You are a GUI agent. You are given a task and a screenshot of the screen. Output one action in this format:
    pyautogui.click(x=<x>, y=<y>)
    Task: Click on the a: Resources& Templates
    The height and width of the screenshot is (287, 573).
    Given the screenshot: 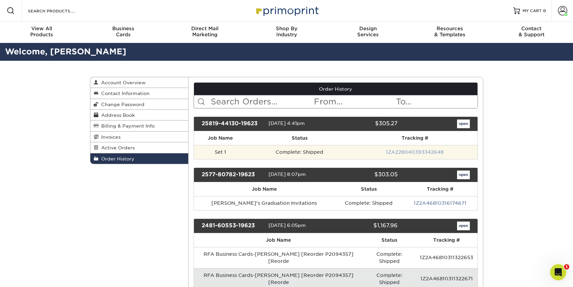 What is the action you would take?
    pyautogui.click(x=450, y=32)
    